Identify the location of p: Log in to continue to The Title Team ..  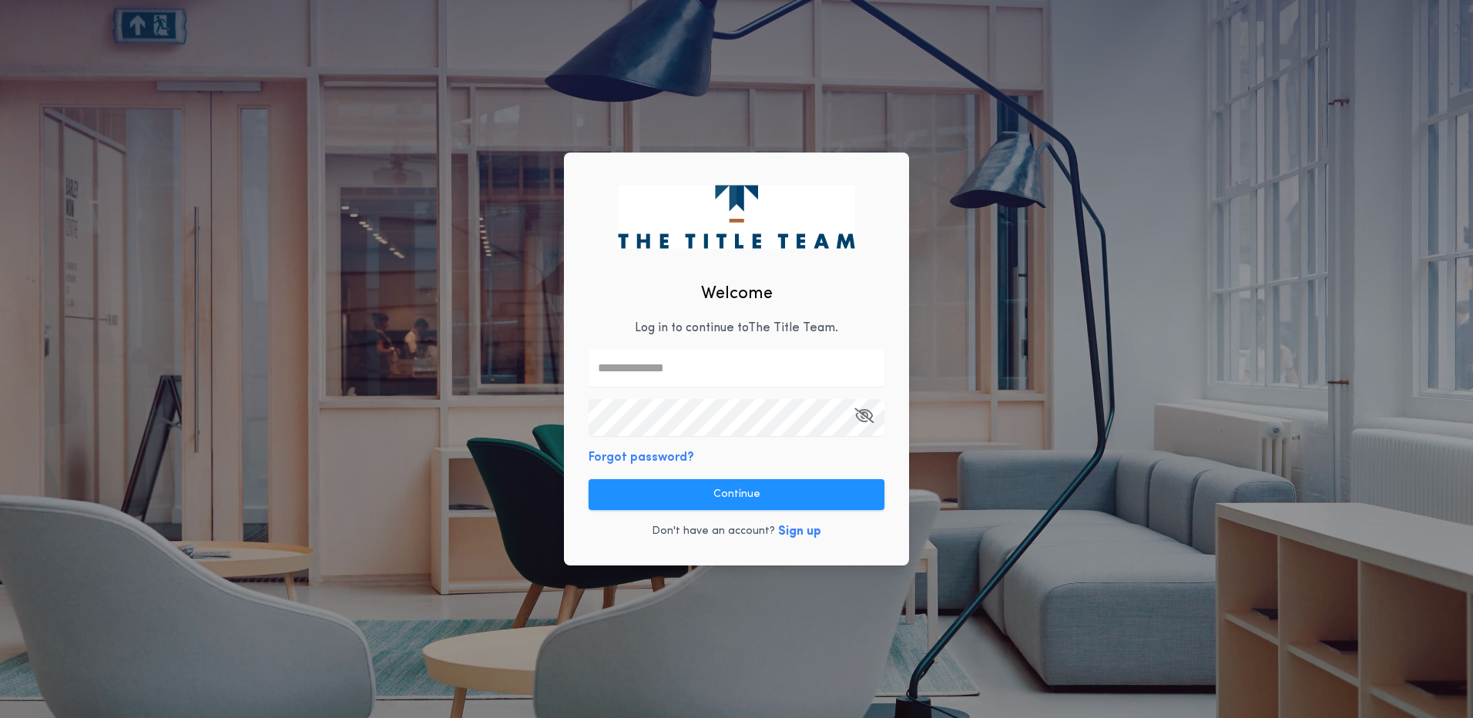
(737, 328).